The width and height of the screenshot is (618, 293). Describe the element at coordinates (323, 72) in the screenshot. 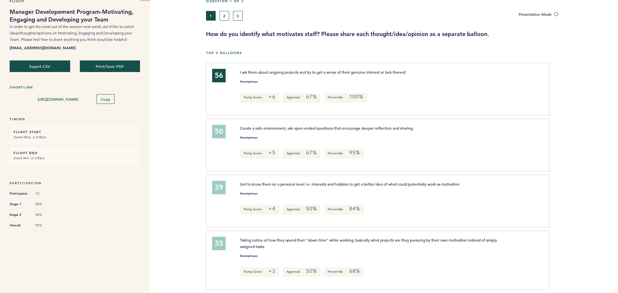

I see `span: I ask them about ongoing projects and try to get a sense of their genuine interest or lack thereof.` at that location.